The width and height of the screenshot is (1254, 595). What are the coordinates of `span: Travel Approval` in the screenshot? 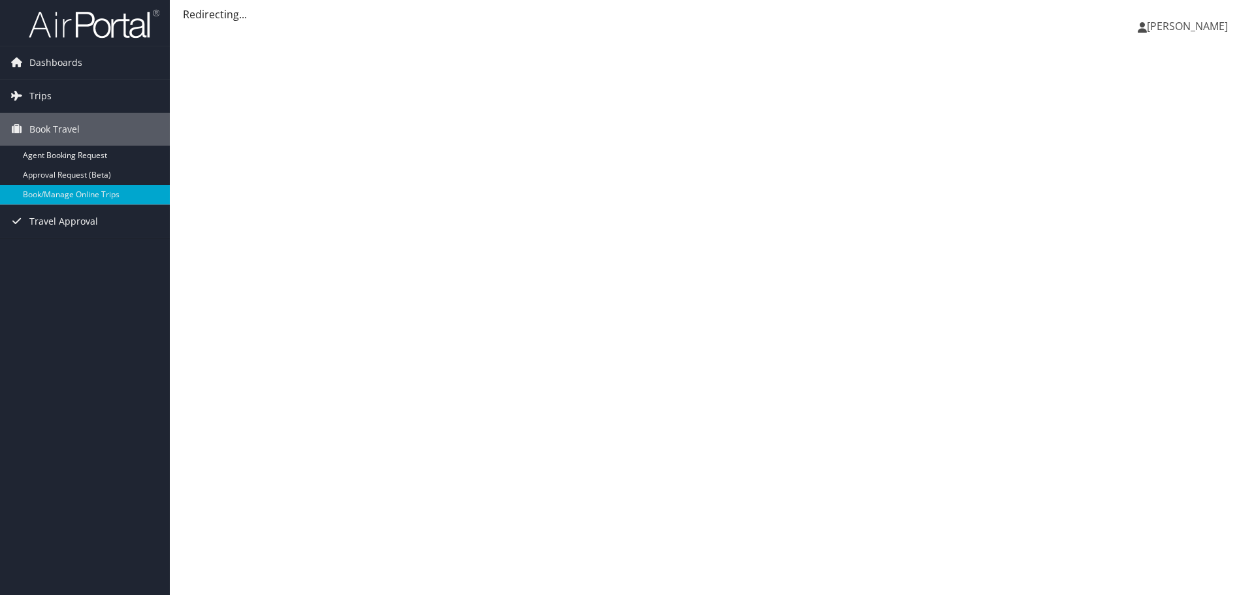 It's located at (63, 221).